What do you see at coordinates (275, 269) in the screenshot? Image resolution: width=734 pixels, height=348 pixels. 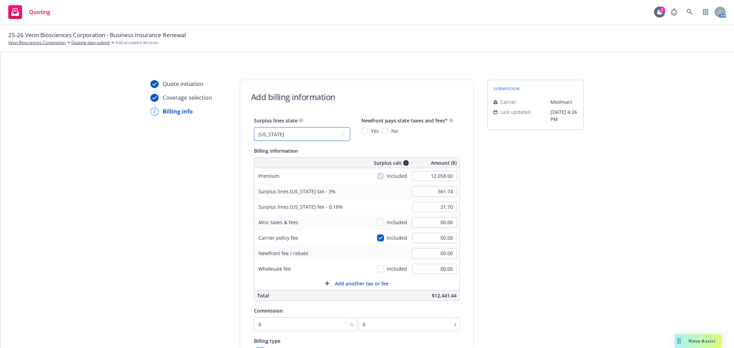 I see `span: Wholesale fee` at bounding box center [275, 269].